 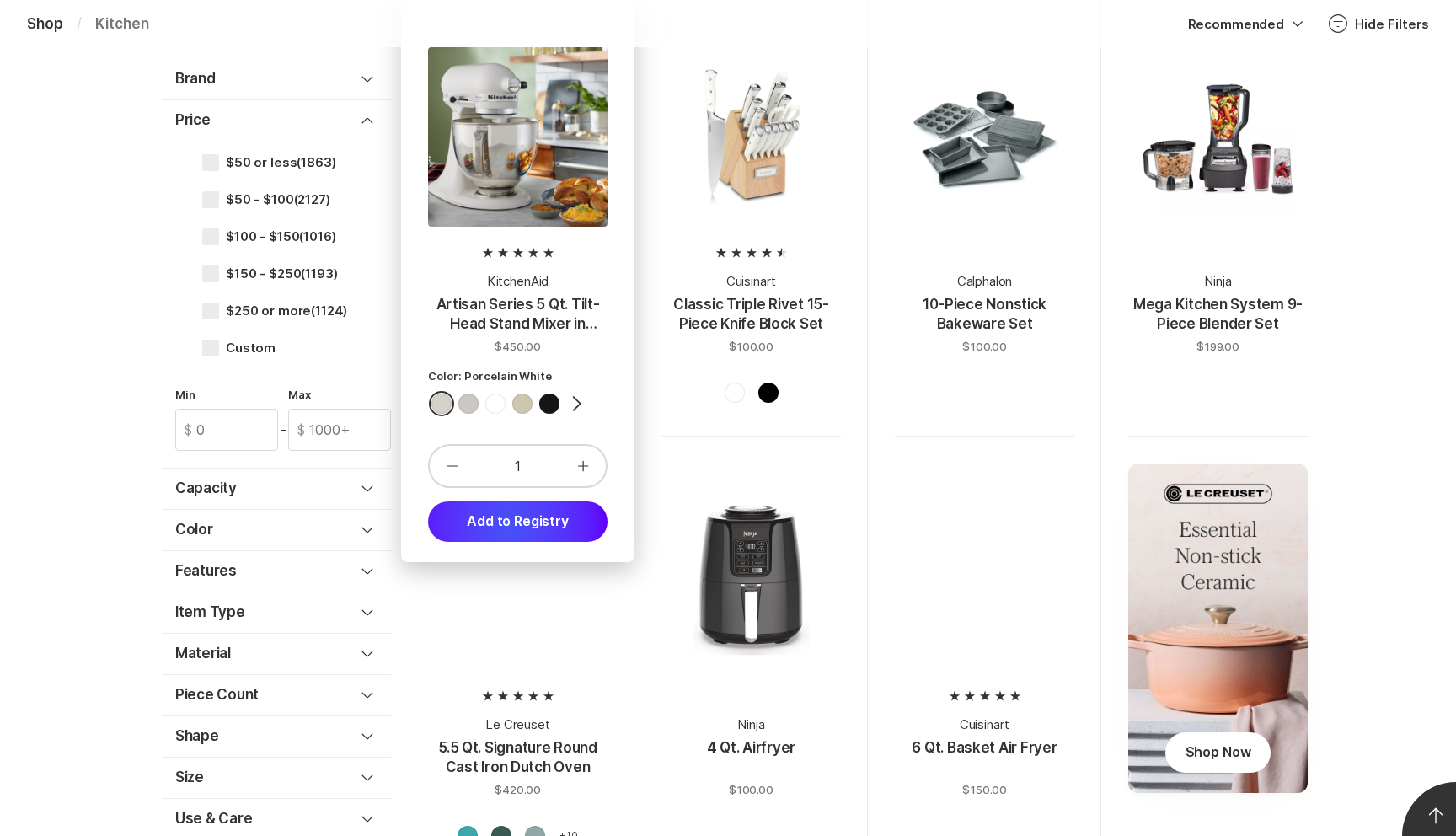 What do you see at coordinates (442, 404) in the screenshot?
I see `div: Porcelain White` at bounding box center [442, 404].